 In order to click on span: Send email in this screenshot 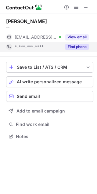, I will do `click(28, 96)`.